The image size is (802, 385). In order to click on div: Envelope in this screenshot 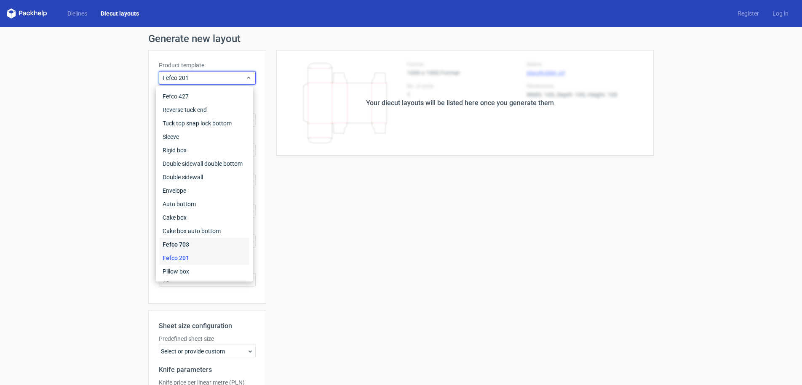, I will do `click(204, 191)`.